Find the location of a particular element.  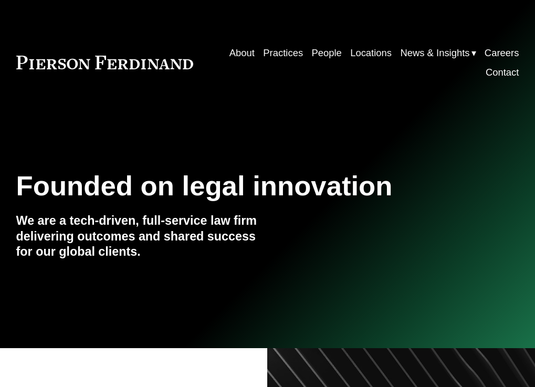

a: Careers is located at coordinates (502, 53).